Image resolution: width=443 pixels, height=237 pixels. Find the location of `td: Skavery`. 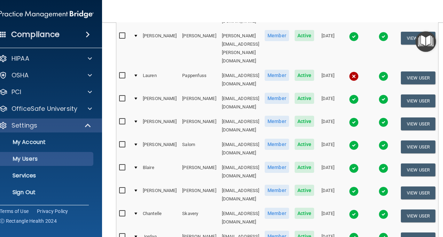

td: Skavery is located at coordinates (199, 218).